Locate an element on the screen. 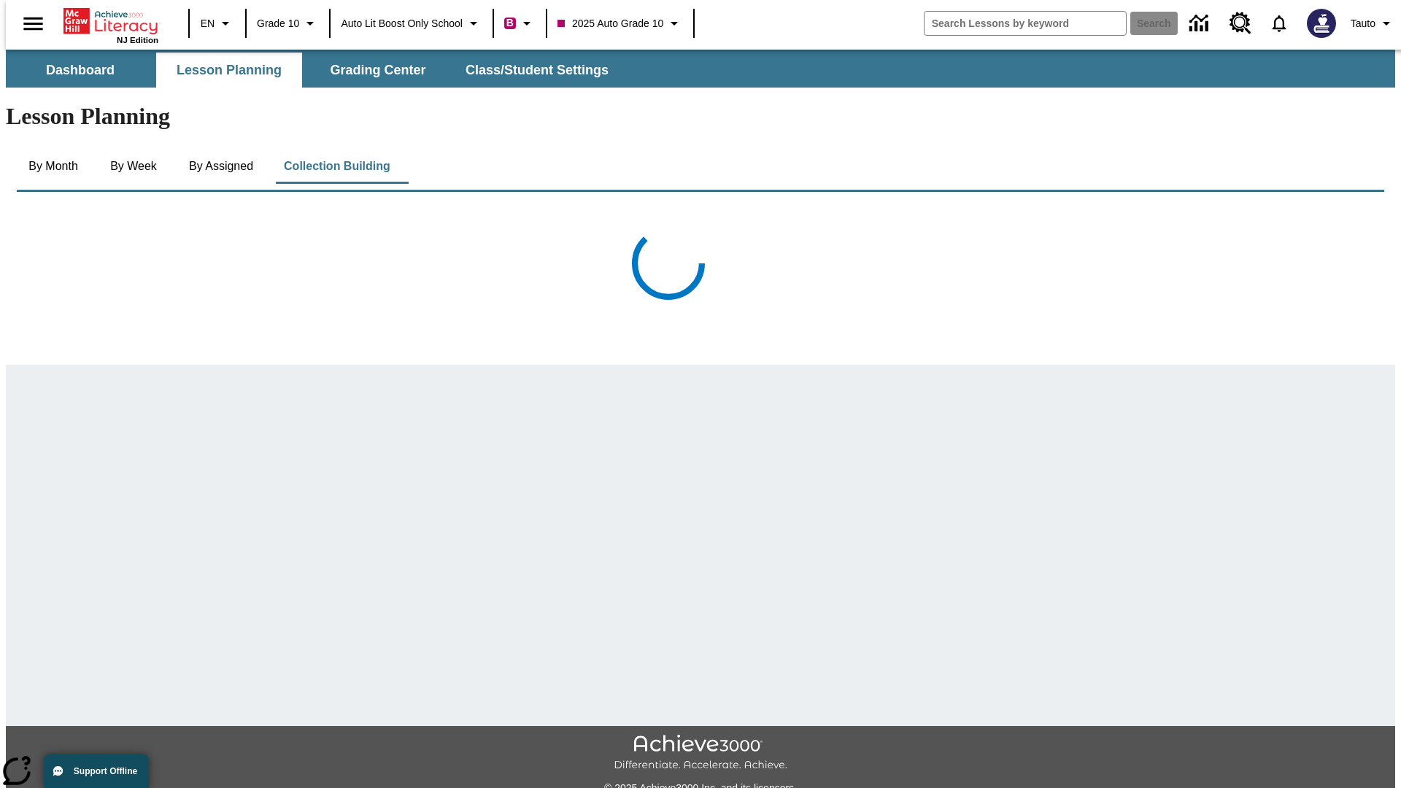  span: 2025 Auto Grade 10 is located at coordinates (610, 23).